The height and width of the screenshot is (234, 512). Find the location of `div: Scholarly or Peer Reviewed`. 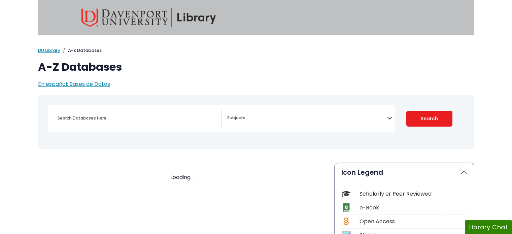

div: Scholarly or Peer Reviewed is located at coordinates (413, 194).